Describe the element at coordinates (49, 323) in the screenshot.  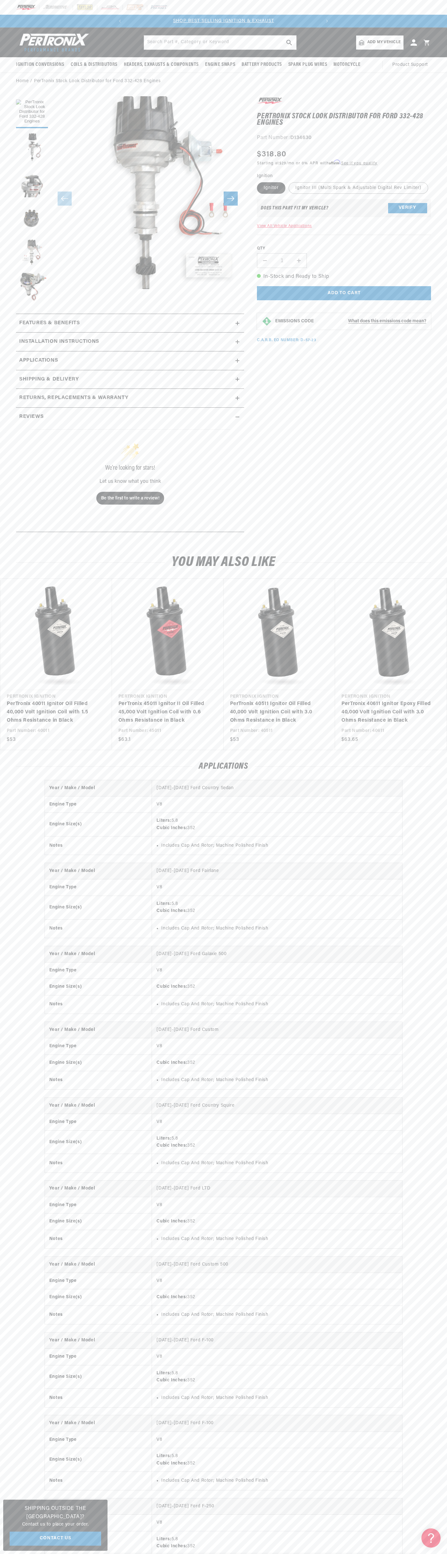
I see `h2: Features & Benefits` at that location.